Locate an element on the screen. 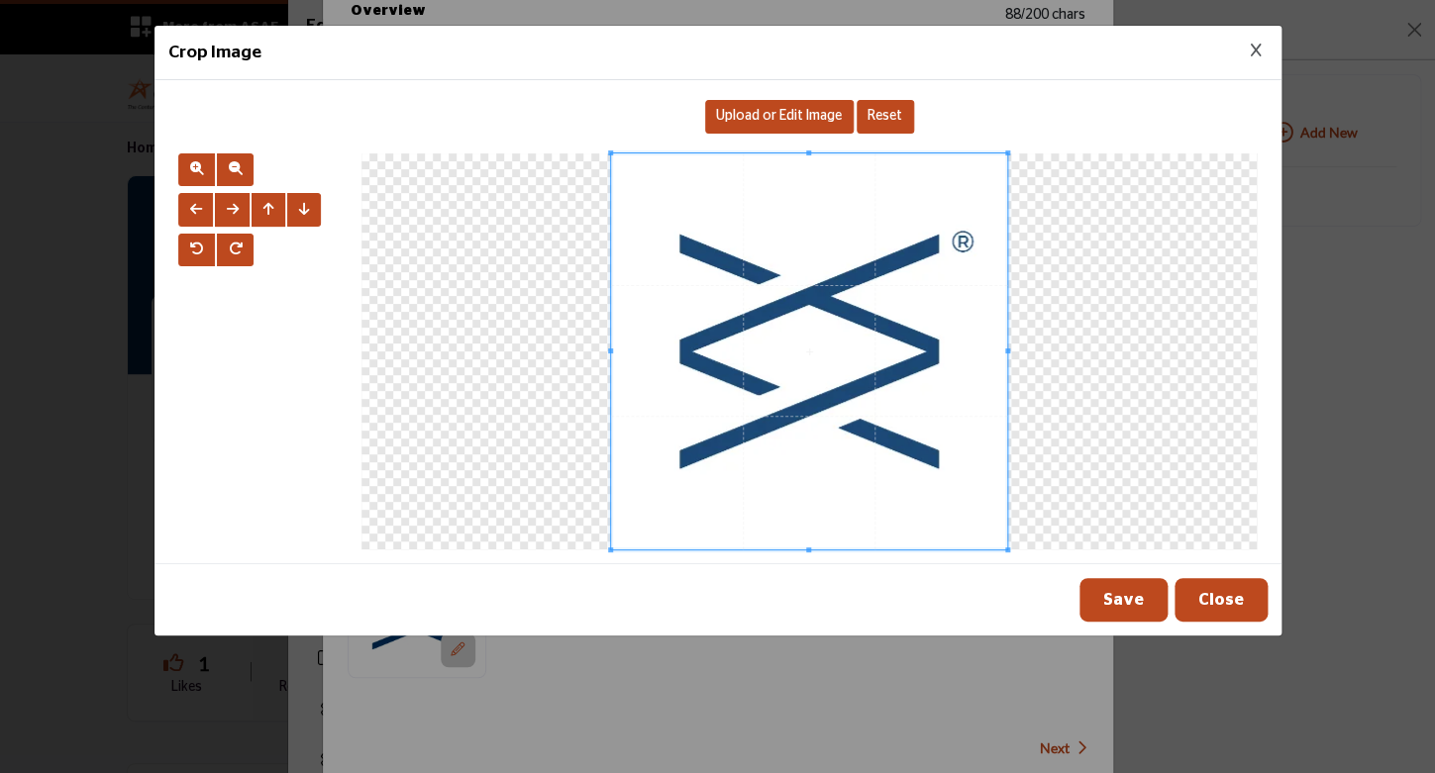 This screenshot has height=773, width=1435. button: Save is located at coordinates (1123, 600).